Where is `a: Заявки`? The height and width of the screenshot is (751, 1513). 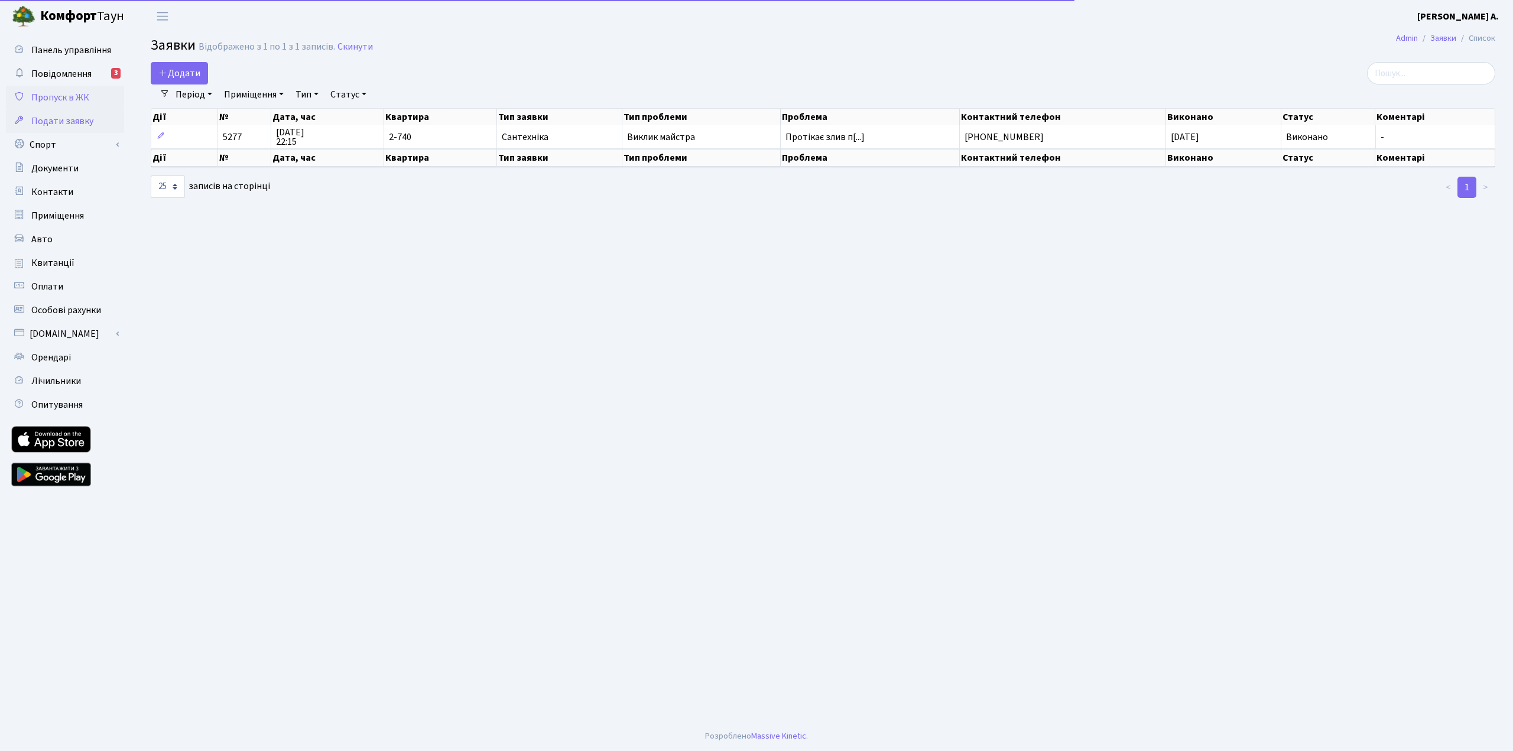
a: Заявки is located at coordinates (1443, 38).